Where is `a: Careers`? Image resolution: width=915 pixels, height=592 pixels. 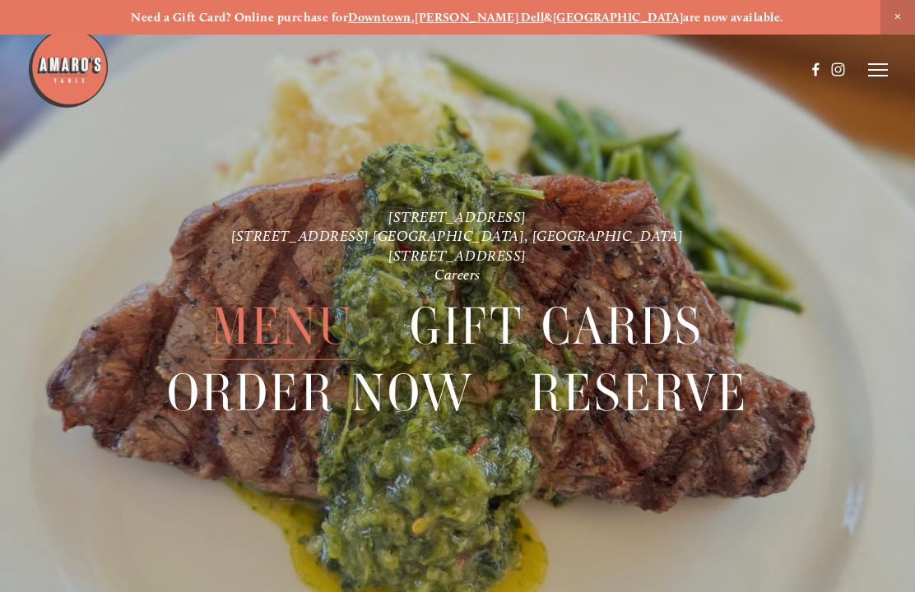 a: Careers is located at coordinates (457, 274).